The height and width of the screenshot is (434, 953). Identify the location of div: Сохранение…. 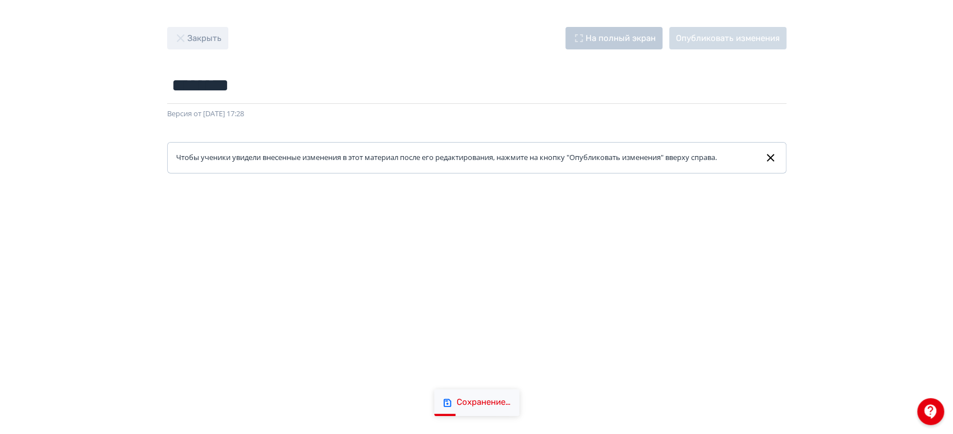
(484, 402).